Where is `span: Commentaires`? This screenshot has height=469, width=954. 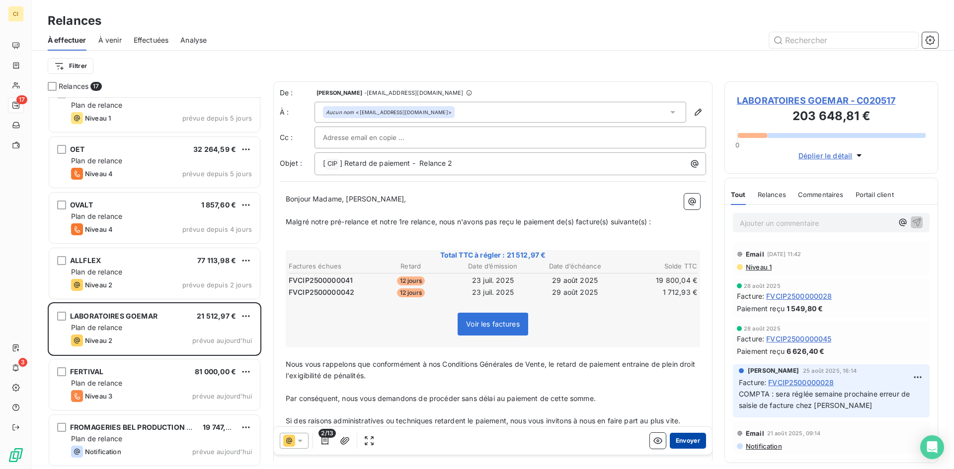
span: Commentaires is located at coordinates (821, 195).